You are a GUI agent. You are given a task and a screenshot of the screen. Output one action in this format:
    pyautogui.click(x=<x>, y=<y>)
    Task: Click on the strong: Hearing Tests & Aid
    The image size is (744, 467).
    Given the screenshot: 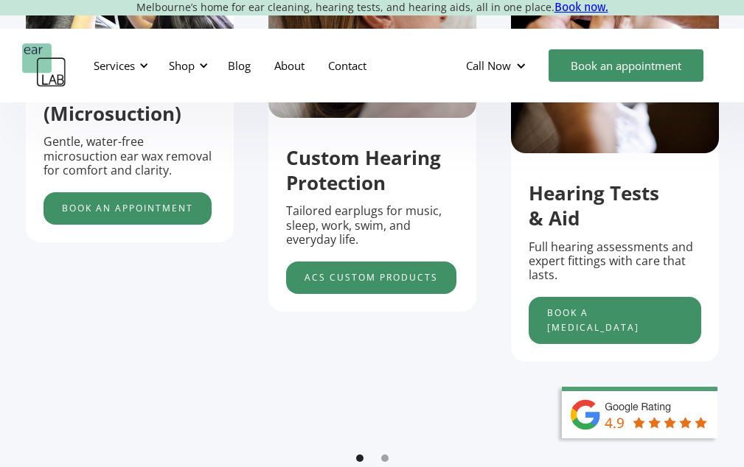 What is the action you would take?
    pyautogui.click(x=593, y=206)
    